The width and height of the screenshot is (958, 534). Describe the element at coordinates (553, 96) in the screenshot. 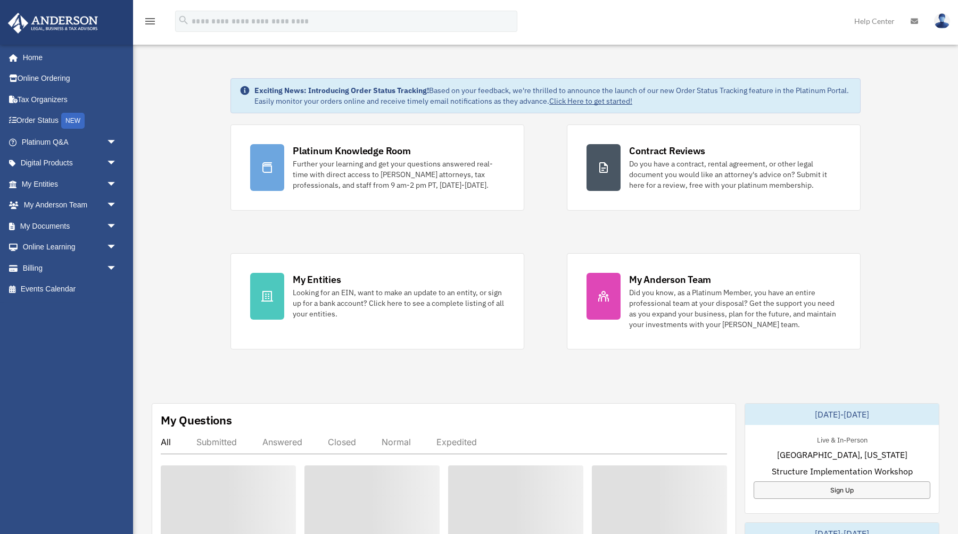

I see `div: Based on your feedback, we're thrilled to announce the launch of our new Order Status Tracking fe...` at that location.